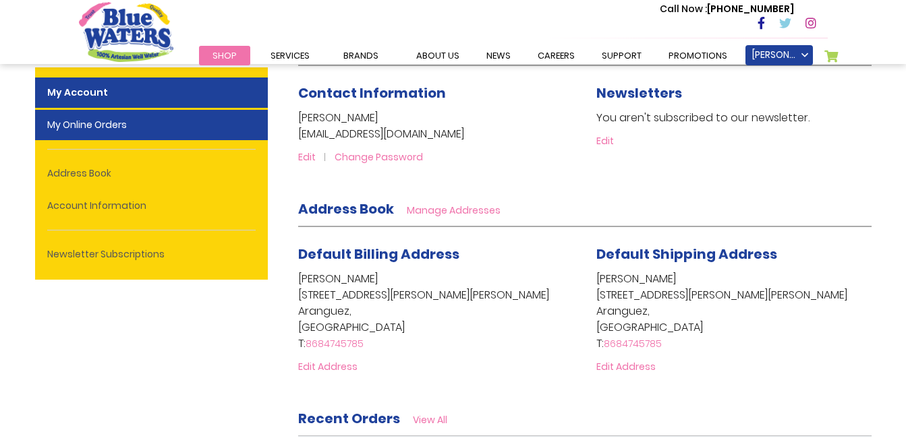  I want to click on span: Call Now :, so click(683, 9).